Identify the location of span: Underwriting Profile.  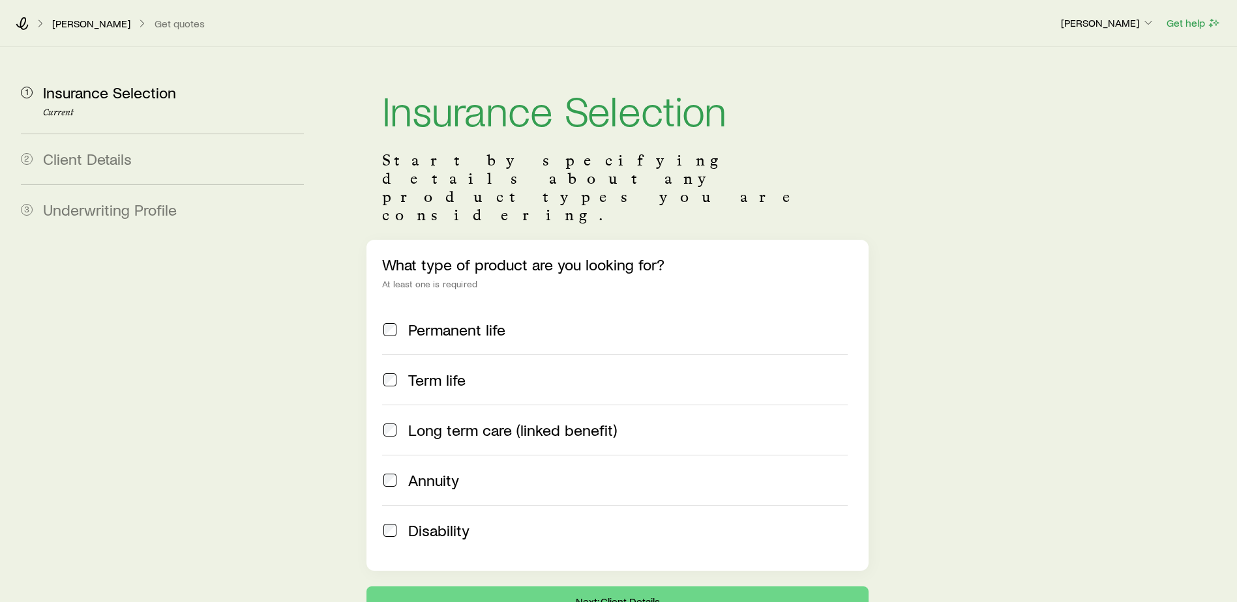
(110, 209).